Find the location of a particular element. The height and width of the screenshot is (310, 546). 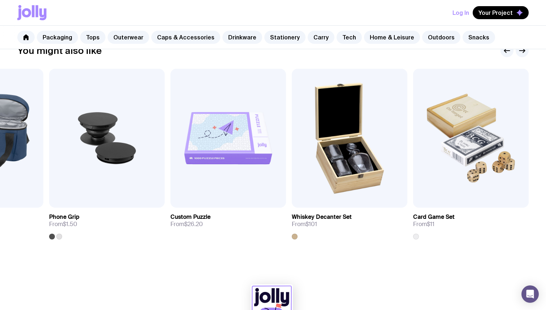

a: Carry is located at coordinates (321, 37).